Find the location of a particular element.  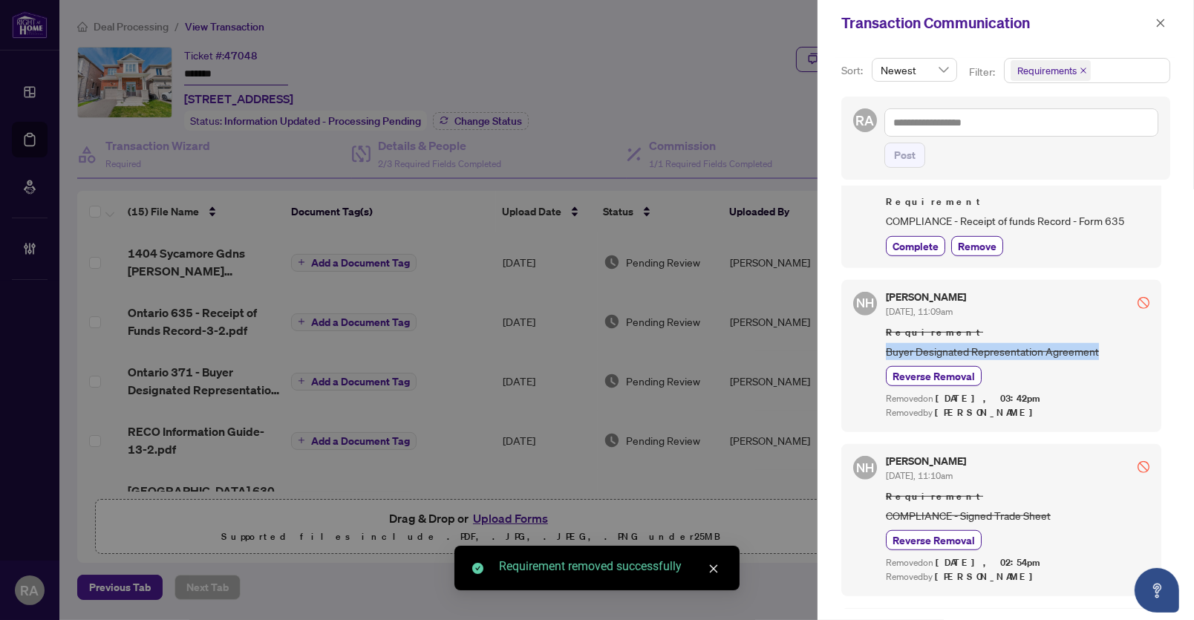

p: Sort: is located at coordinates (853, 71).